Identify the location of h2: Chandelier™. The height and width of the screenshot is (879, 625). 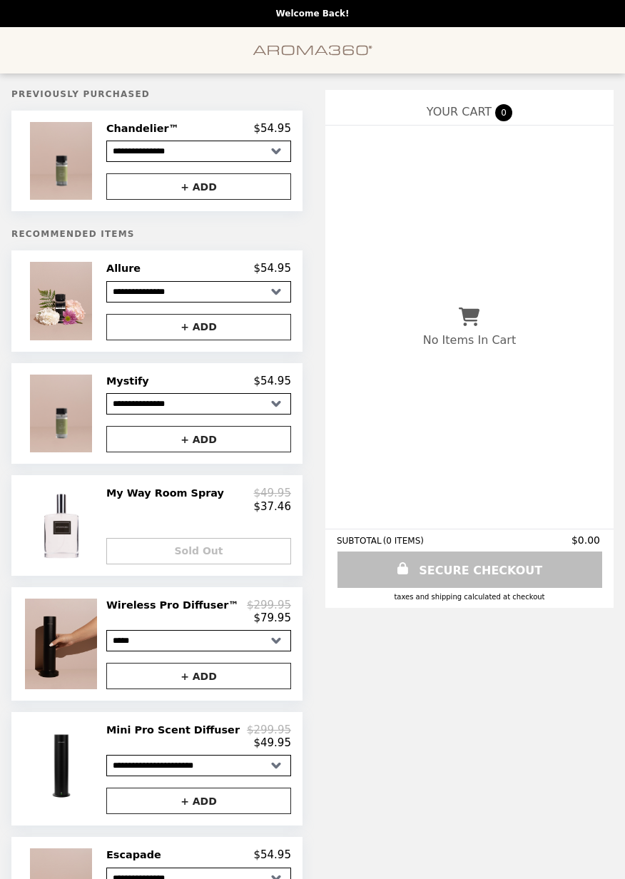
(146, 128).